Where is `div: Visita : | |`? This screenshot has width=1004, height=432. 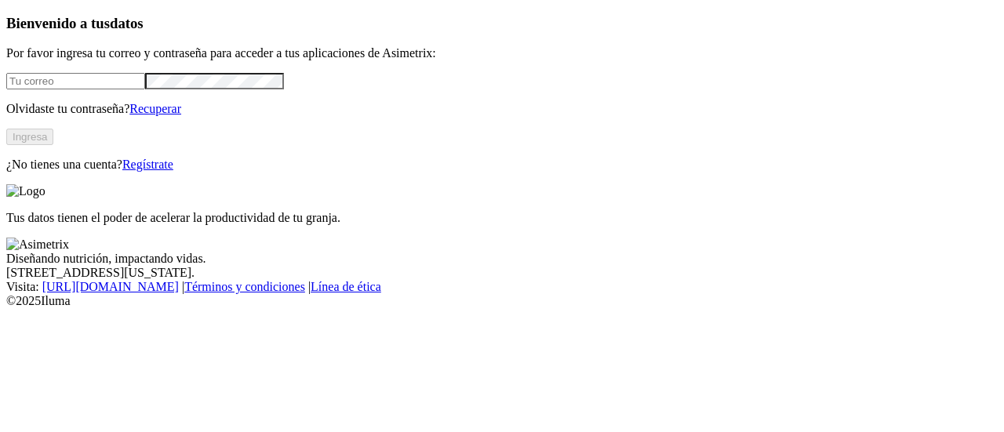
div: Visita : | | is located at coordinates (502, 287).